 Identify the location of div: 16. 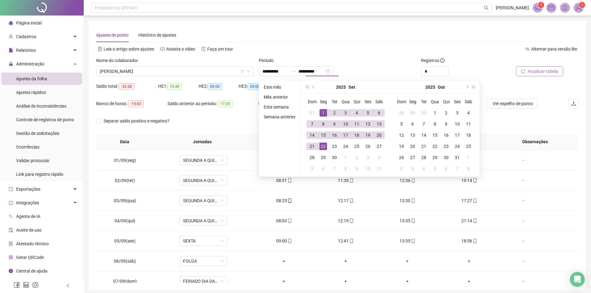
(334, 135).